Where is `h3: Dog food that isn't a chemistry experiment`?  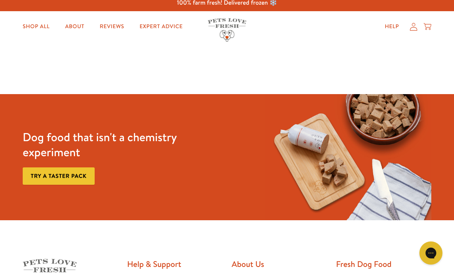 h3: Dog food that isn't a chemistry experiment is located at coordinates (106, 144).